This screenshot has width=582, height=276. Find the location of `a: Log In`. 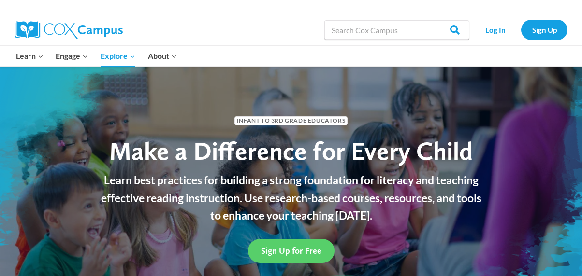

a: Log In is located at coordinates (495, 29).